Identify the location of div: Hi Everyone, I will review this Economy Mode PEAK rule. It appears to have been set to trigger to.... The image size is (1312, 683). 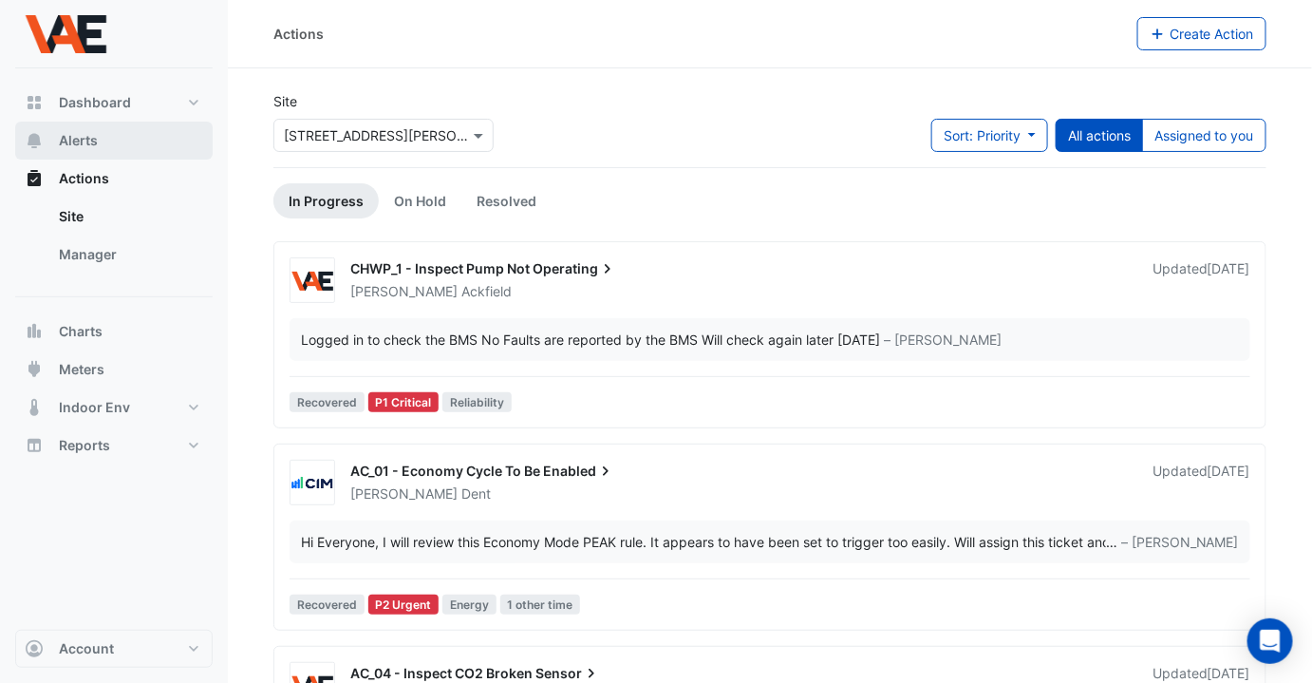
(704, 541).